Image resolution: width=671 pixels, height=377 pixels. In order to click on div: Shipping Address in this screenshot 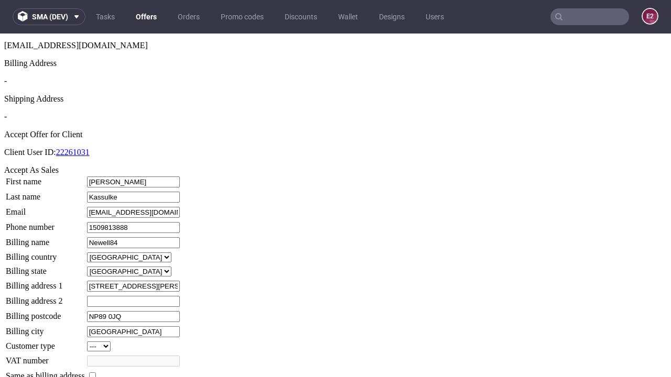, I will do `click(335, 66)`.